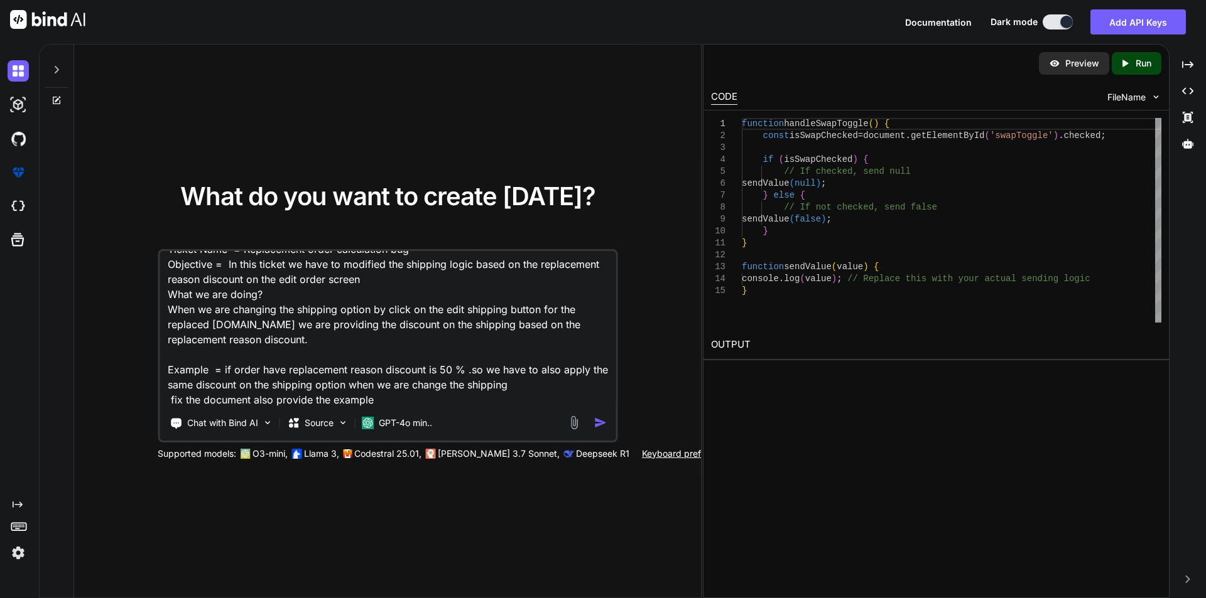 The image size is (1206, 598). What do you see at coordinates (808, 219) in the screenshot?
I see `span: false` at bounding box center [808, 219].